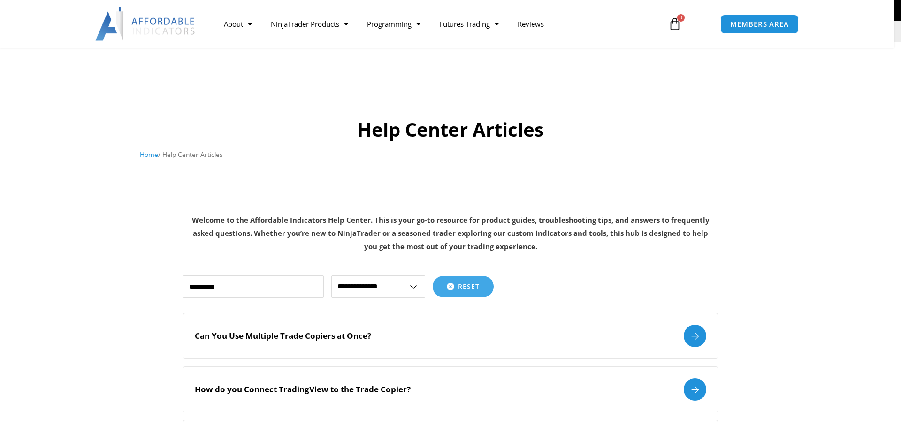  What do you see at coordinates (451, 130) in the screenshot?
I see `h1: Help Center Articles` at bounding box center [451, 130].